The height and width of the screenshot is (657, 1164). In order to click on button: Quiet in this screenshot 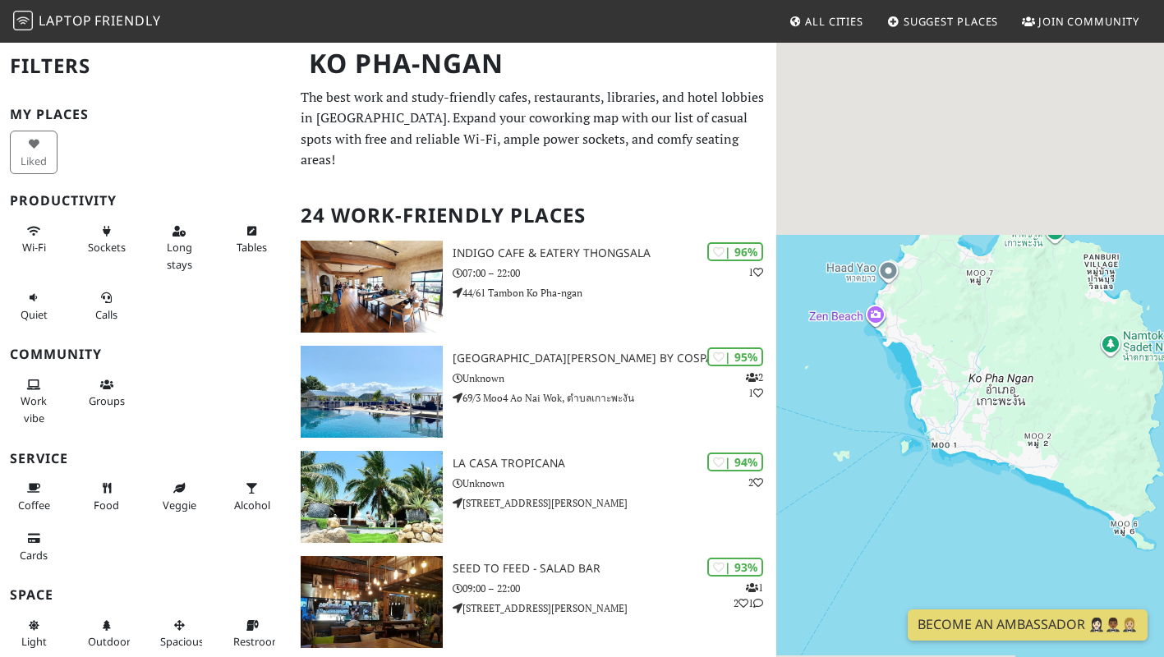, I will do `click(34, 306)`.